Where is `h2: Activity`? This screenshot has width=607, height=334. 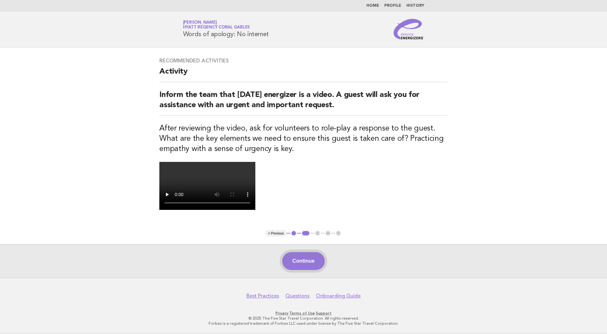 h2: Activity is located at coordinates (303, 74).